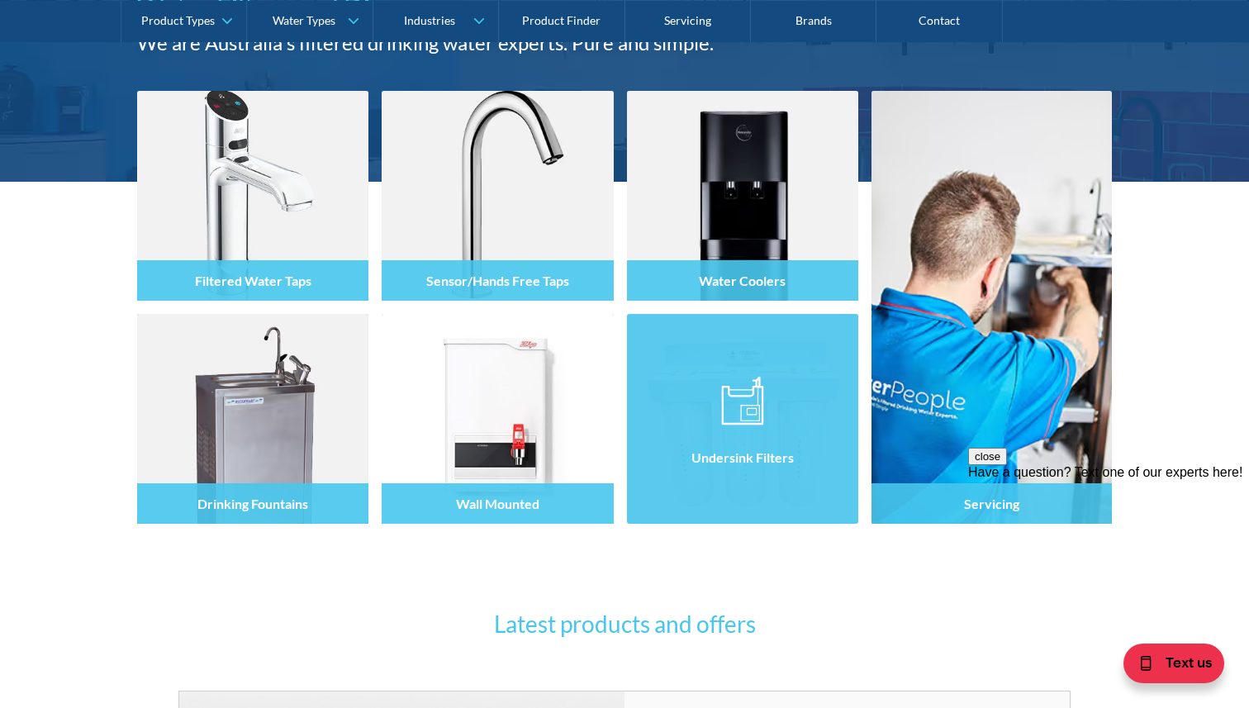 This screenshot has height=708, width=1249. I want to click on h4: Wall Mounted, so click(497, 503).